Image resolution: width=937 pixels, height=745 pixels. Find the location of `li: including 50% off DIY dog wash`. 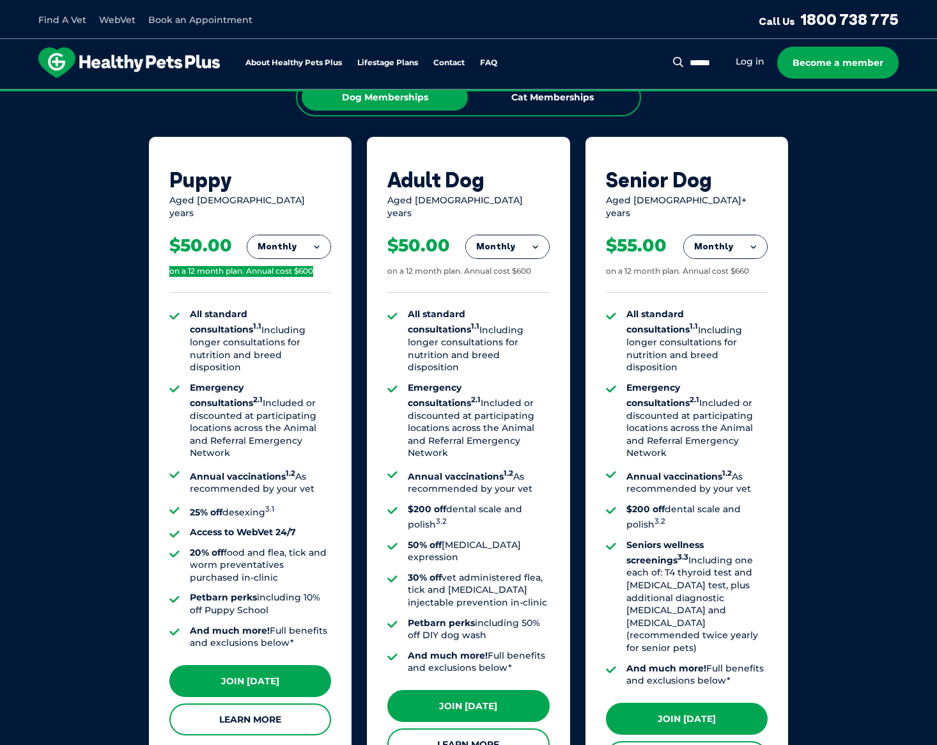

li: including 50% off DIY dog wash is located at coordinates (478, 629).